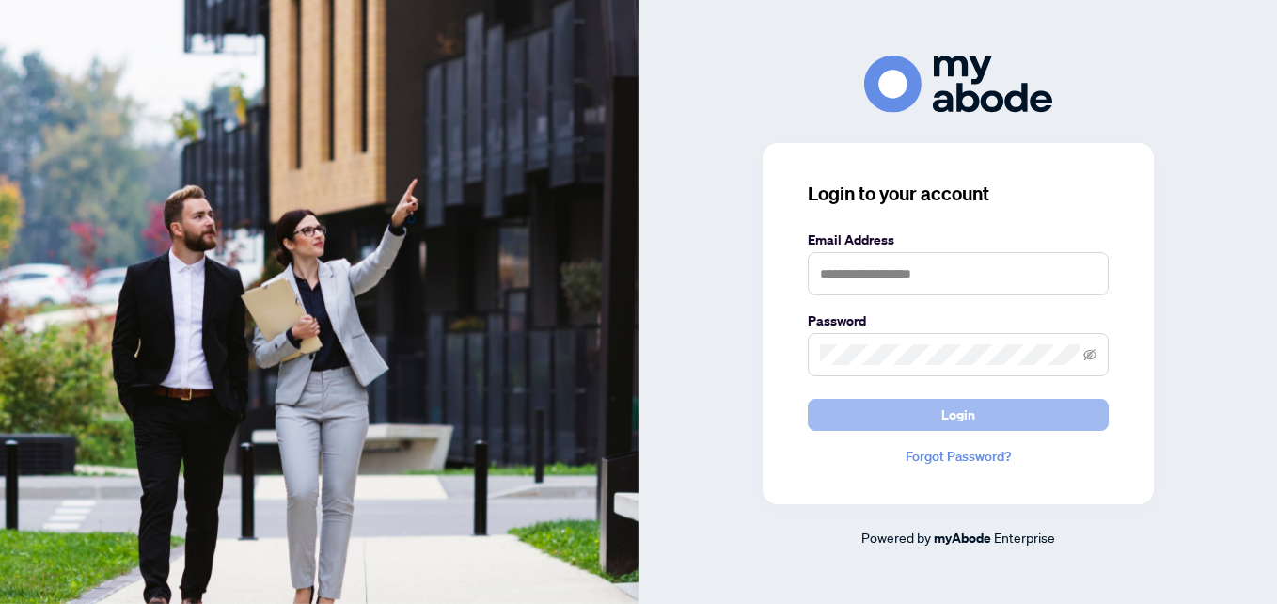 The image size is (1277, 604). I want to click on span: eye-invisible, so click(1090, 355).